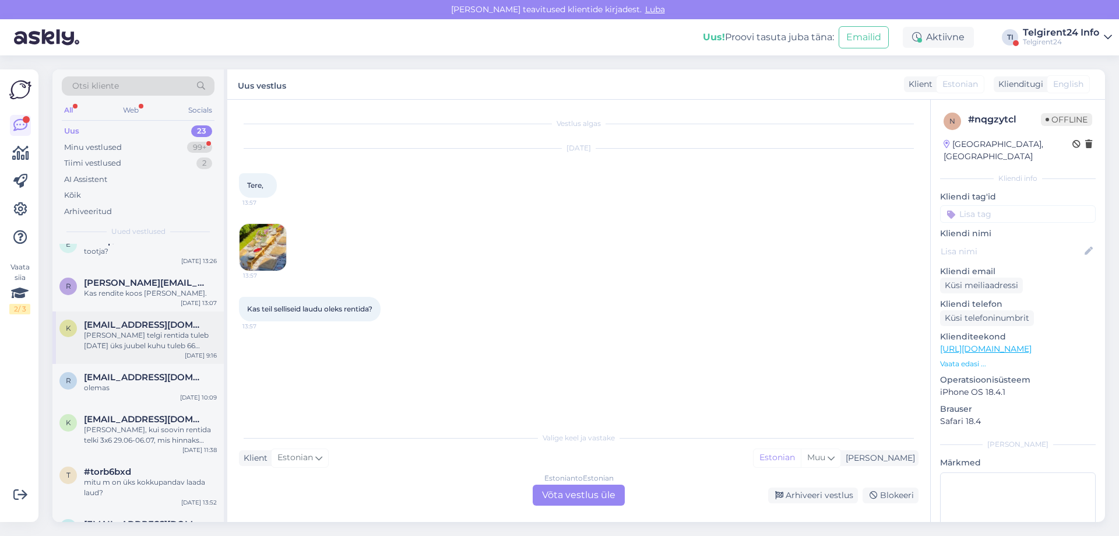  What do you see at coordinates (1018, 196) in the screenshot?
I see `p: Kliendi tag'id` at bounding box center [1018, 196].